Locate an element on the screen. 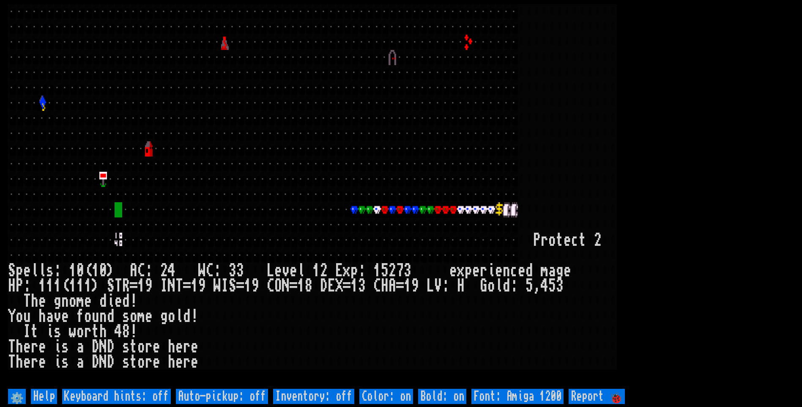 The width and height of the screenshot is (802, 407). div: H is located at coordinates (461, 286).